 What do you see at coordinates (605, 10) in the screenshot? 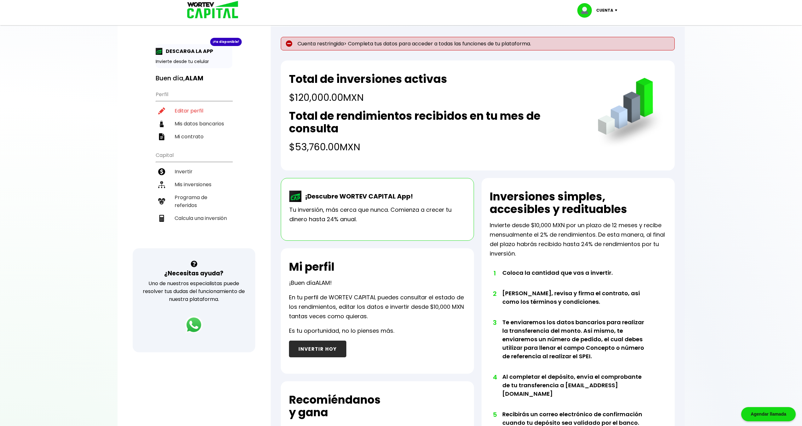
I see `p: Cuenta` at bounding box center [605, 10].